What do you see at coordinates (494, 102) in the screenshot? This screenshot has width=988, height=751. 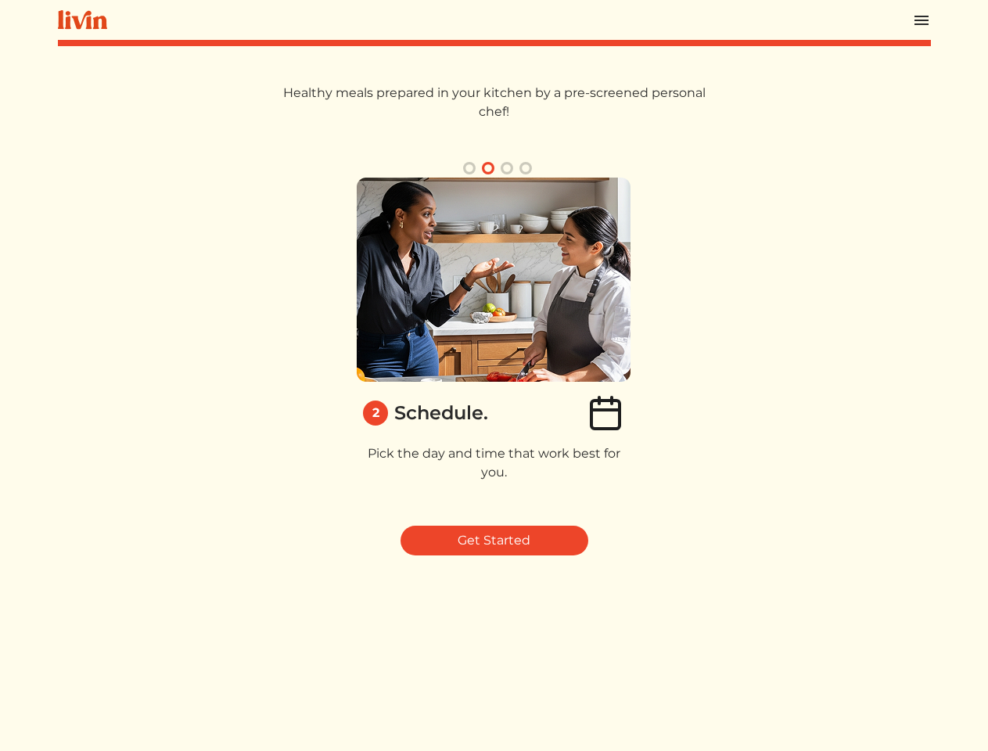 I see `p: Healthy meals prepared in your kitchen by a pre-screened personal chef!` at bounding box center [494, 102].